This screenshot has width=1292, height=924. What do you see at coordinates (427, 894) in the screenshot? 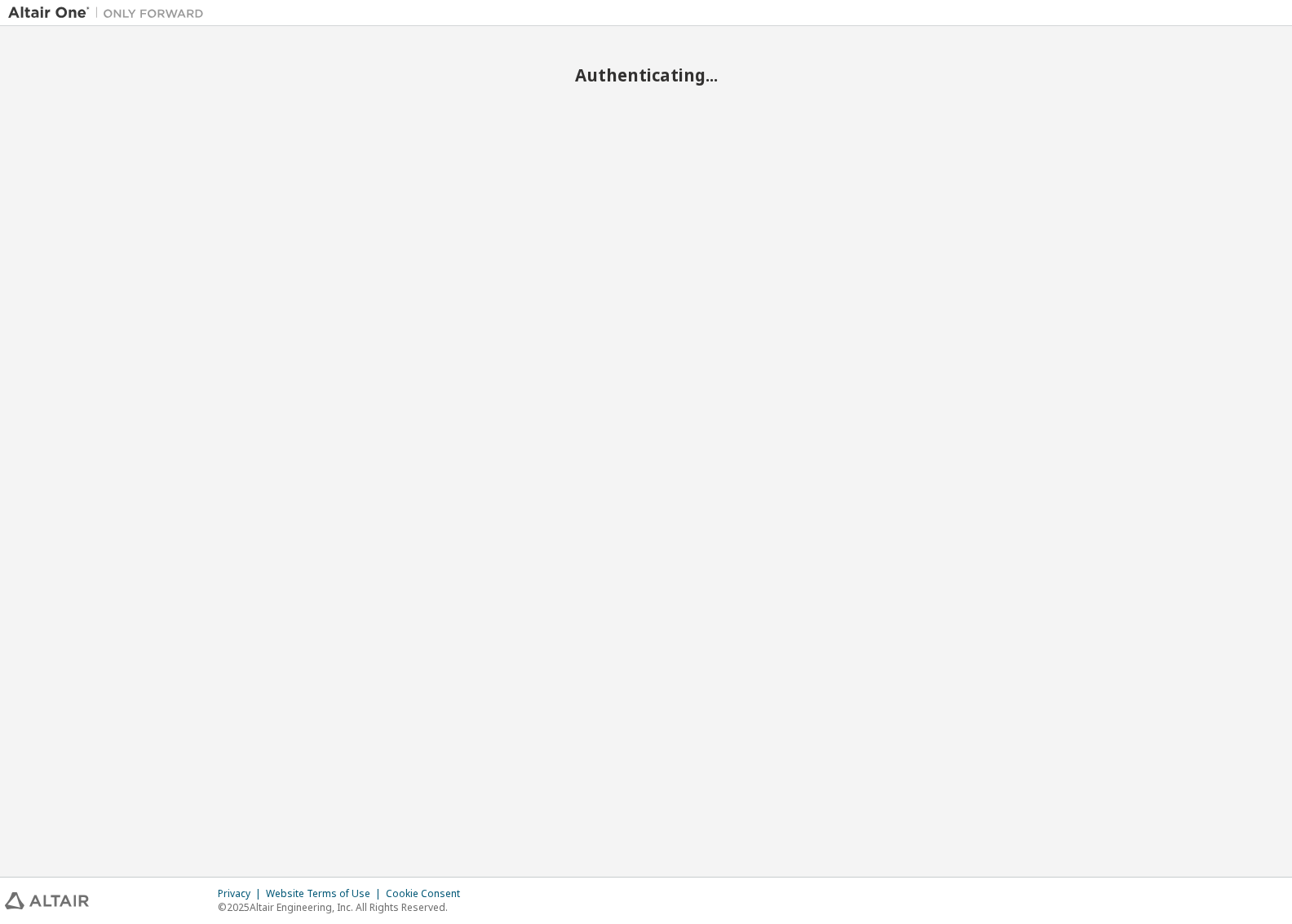
I see `div: Cookie Consent` at bounding box center [427, 894].